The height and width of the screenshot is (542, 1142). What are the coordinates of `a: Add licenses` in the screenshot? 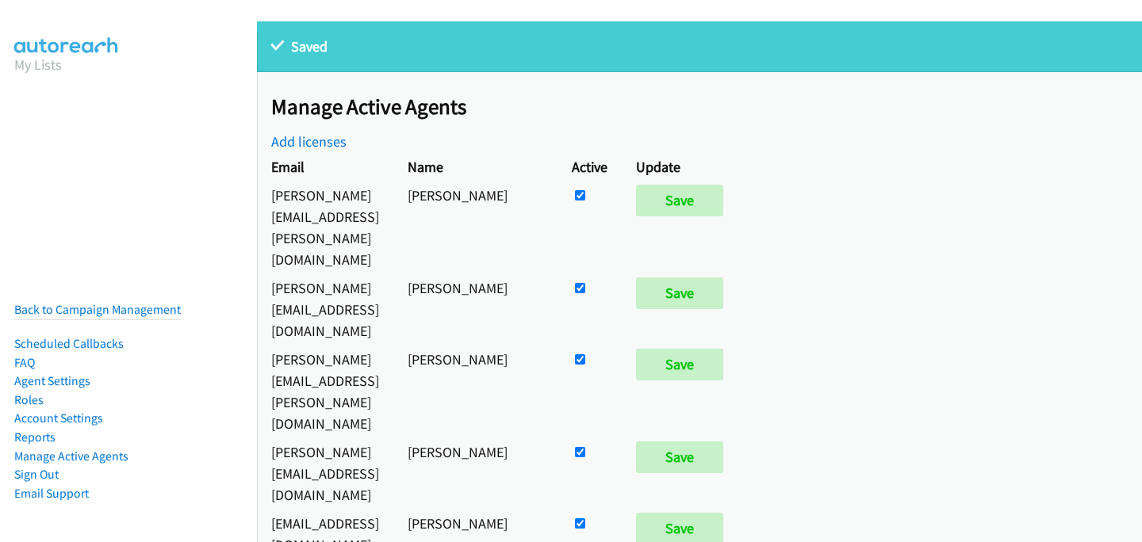 It's located at (308, 141).